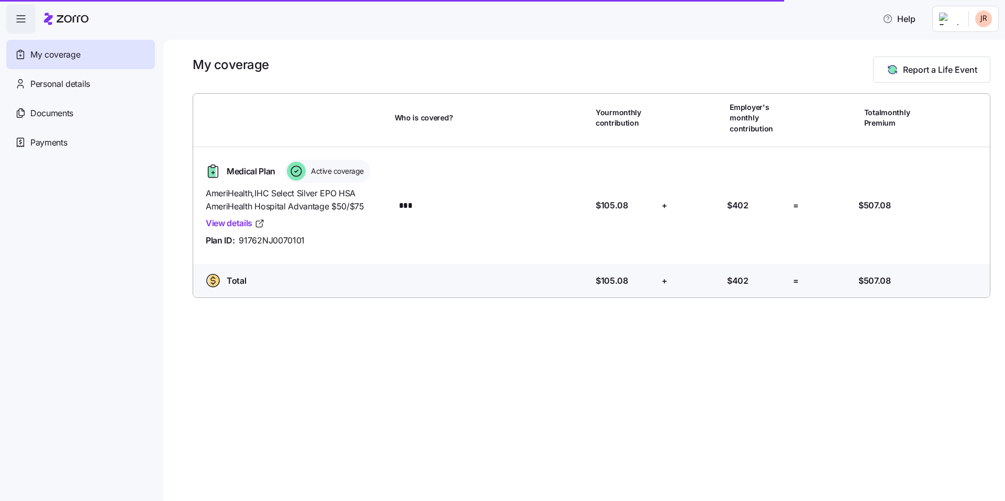  I want to click on span: Help, so click(899, 19).